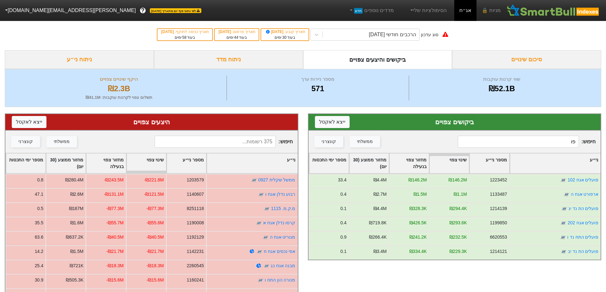 This screenshot has width=606, height=292. What do you see at coordinates (119, 79) in the screenshot?
I see `div: היקף שינויים צפויים` at bounding box center [119, 79].